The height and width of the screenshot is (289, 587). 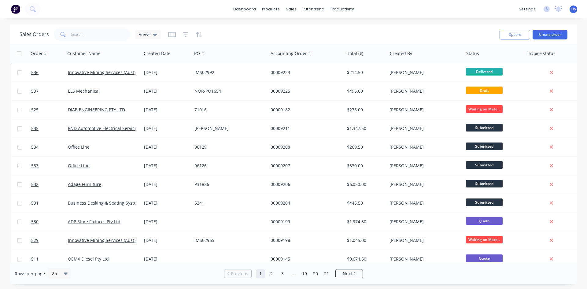 What do you see at coordinates (305, 222) in the screenshot?
I see `div: 00009199` at bounding box center [305, 222].